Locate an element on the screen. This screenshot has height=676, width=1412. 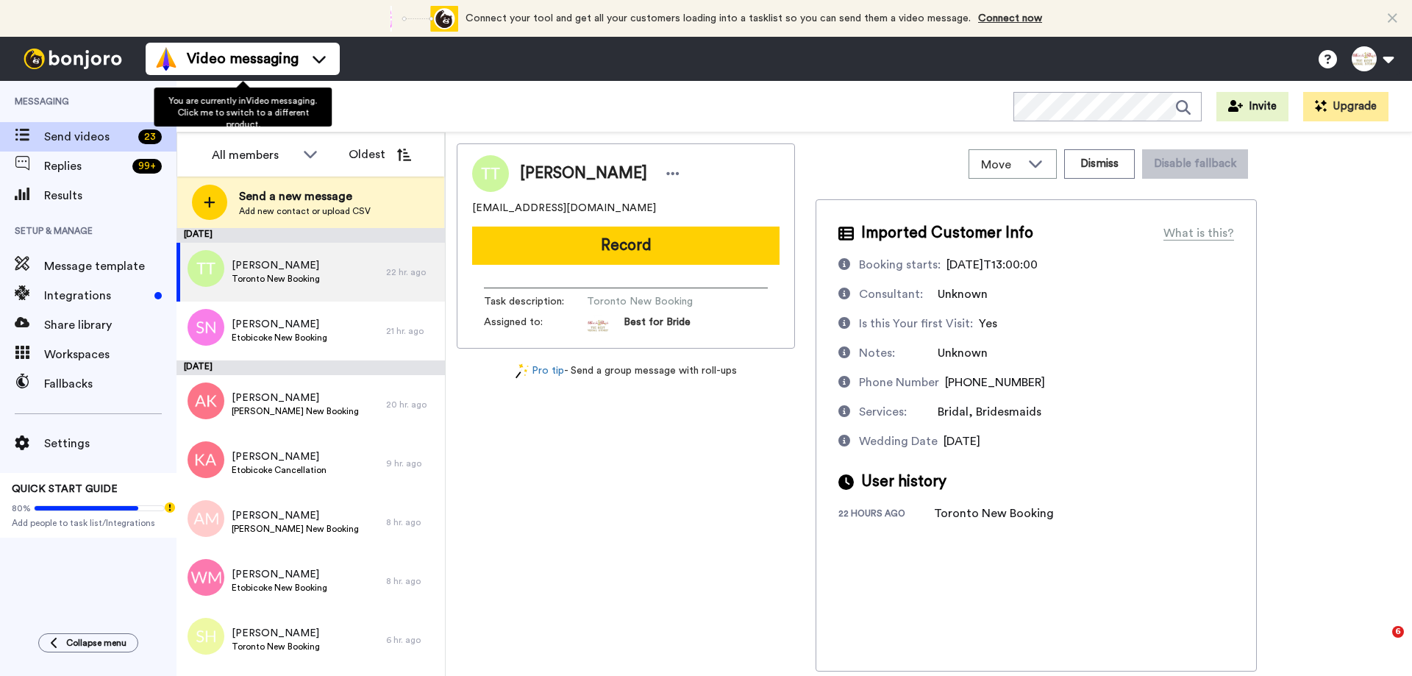
span: Bridal, Bridesmaids is located at coordinates (989, 412).